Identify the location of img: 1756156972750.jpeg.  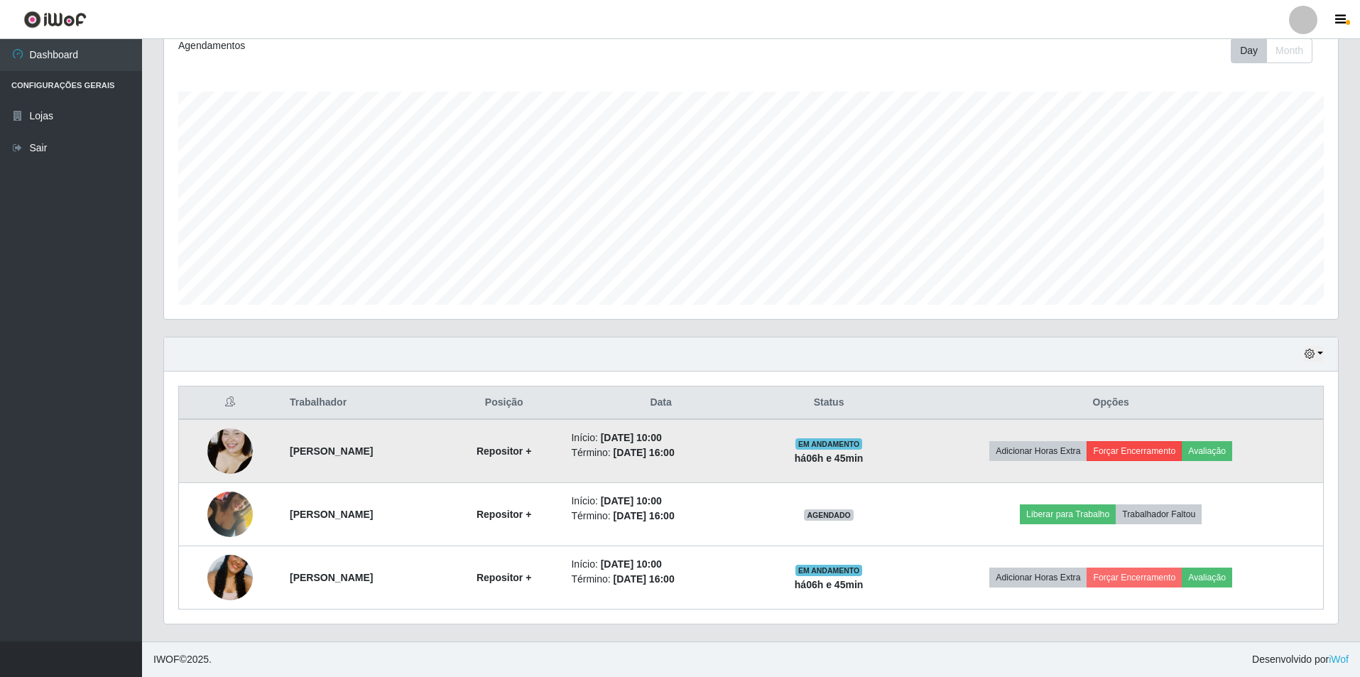
(230, 577).